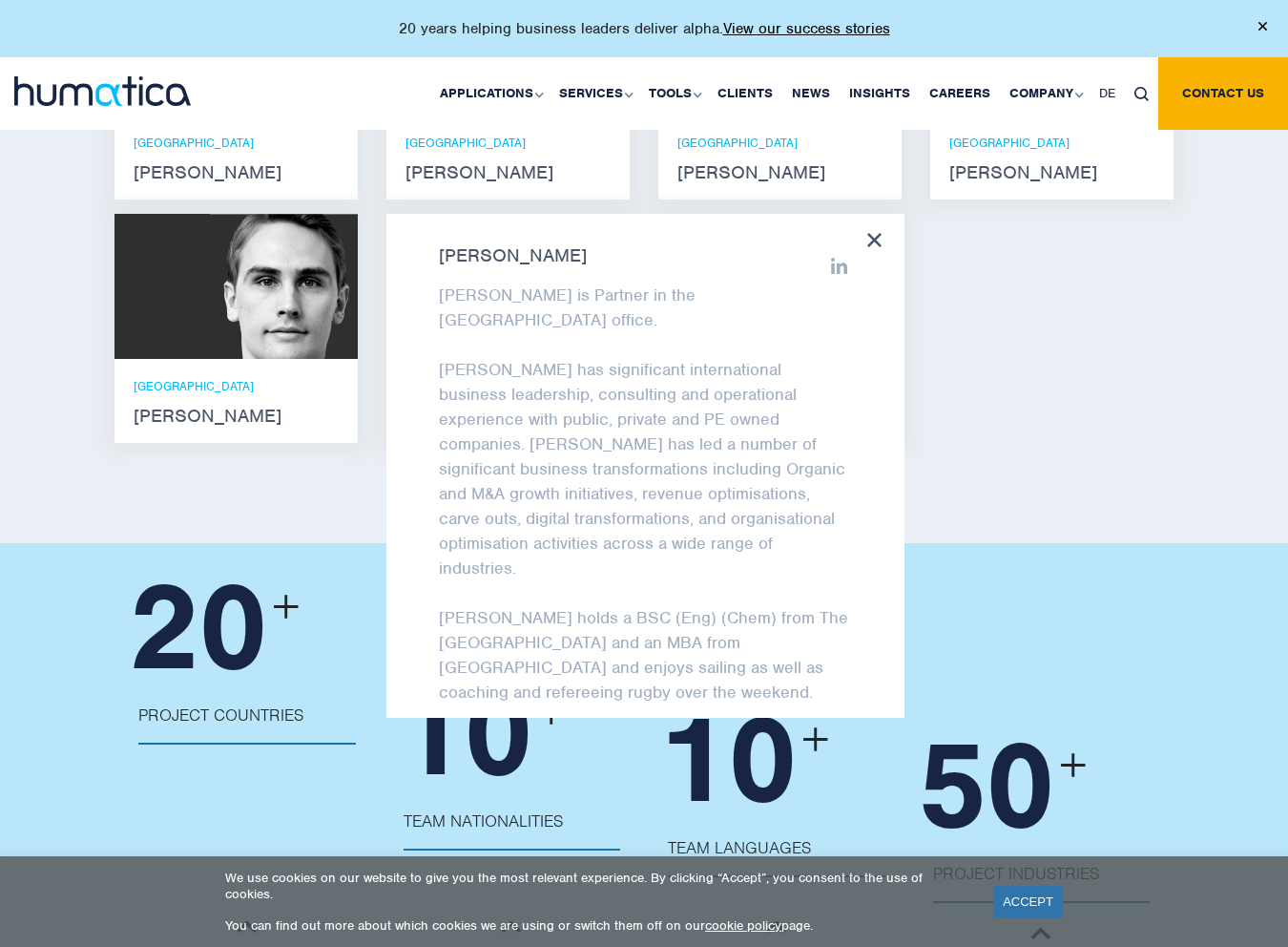 The image size is (1288, 947). Describe the element at coordinates (1142, 93) in the screenshot. I see `img: search_icon` at that location.